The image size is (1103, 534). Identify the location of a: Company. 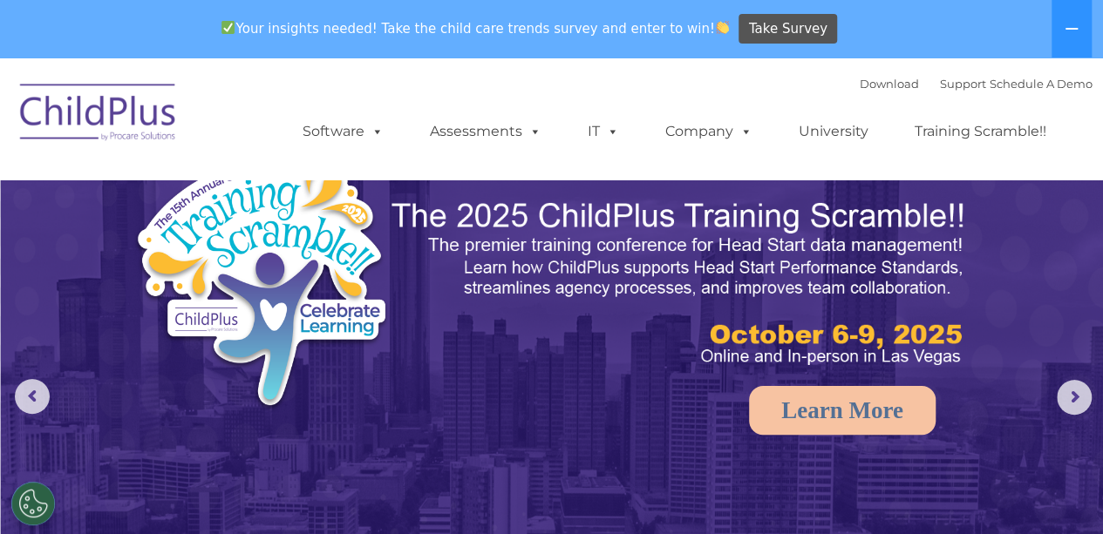
(709, 132).